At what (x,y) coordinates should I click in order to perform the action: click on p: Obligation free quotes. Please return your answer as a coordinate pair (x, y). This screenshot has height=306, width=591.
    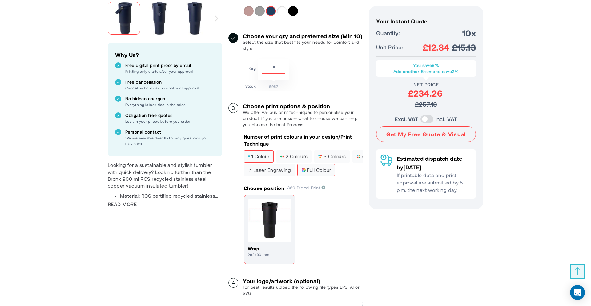
    Looking at the image, I should click on (170, 115).